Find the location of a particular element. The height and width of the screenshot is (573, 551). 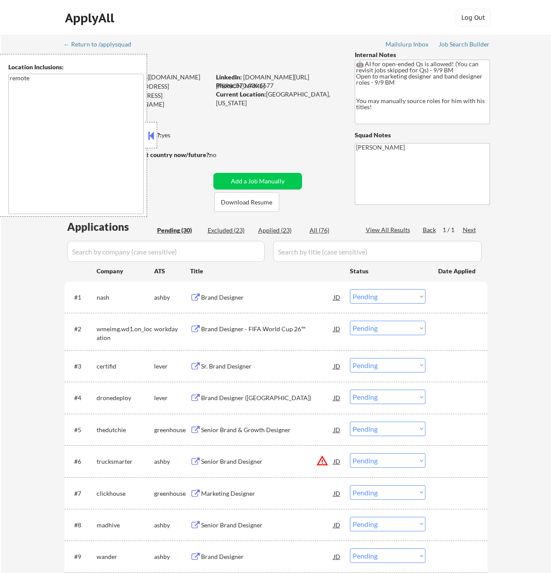

div: 1 / 1 is located at coordinates (452, 230).